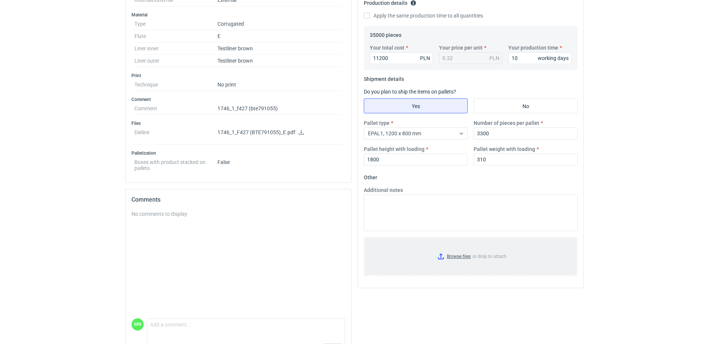 The height and width of the screenshot is (344, 709). I want to click on h3: Material, so click(238, 15).